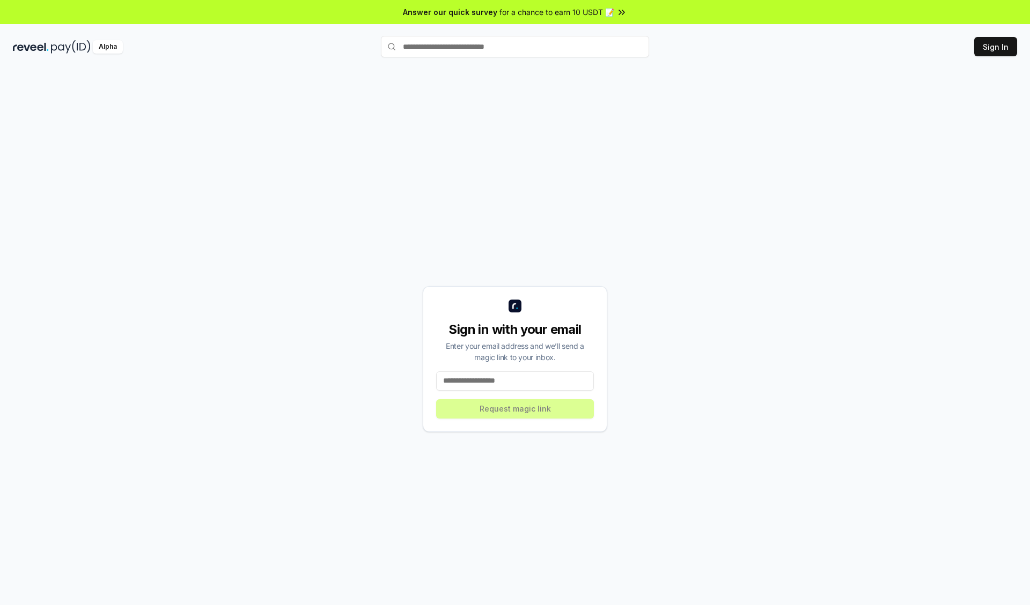 This screenshot has height=605, width=1030. What do you see at coordinates (515, 352) in the screenshot?
I see `div: Enter your email address and we’ll send a magic link to your inbox.` at bounding box center [515, 352].